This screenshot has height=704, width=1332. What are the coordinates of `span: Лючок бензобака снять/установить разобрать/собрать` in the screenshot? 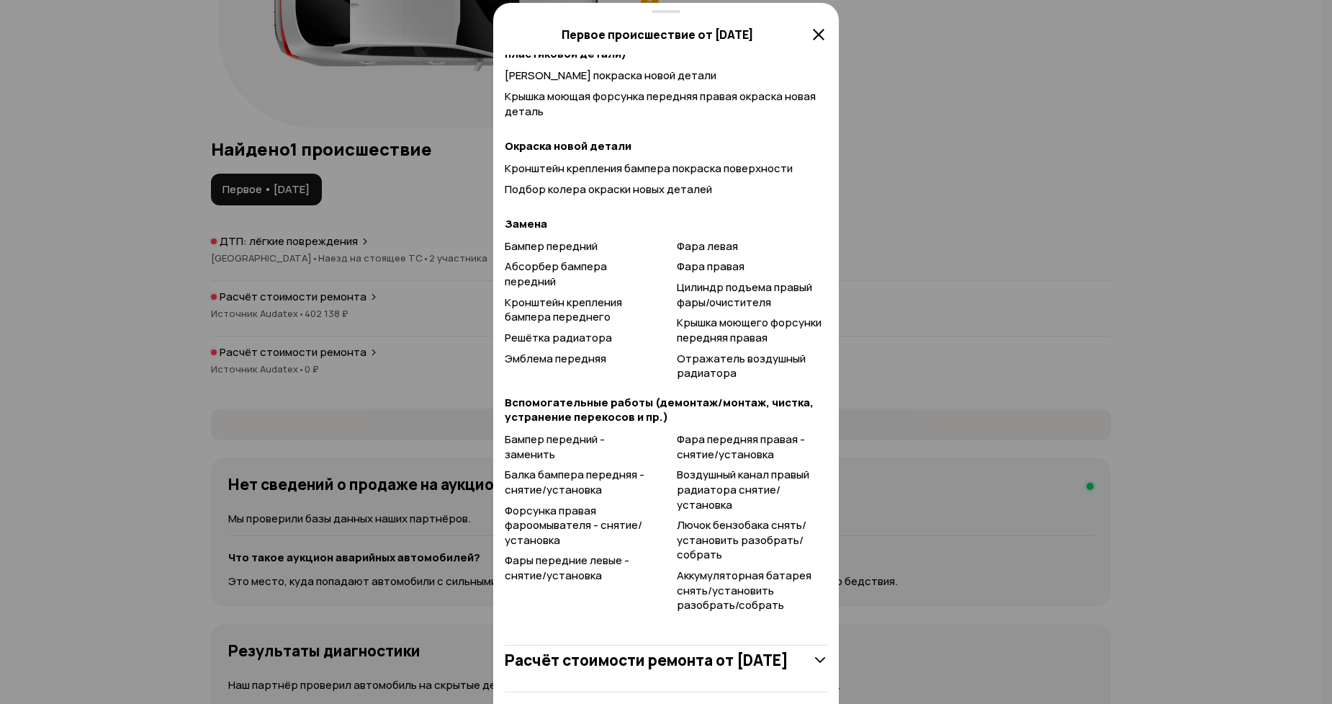 It's located at (742, 539).